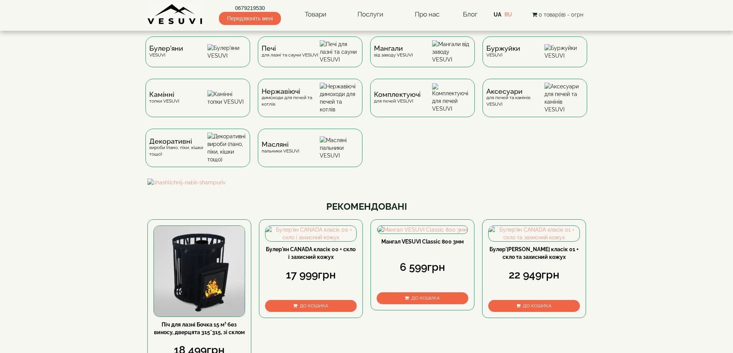 Image resolution: width=733 pixels, height=353 pixels. I want to click on a: Про нас, so click(427, 15).